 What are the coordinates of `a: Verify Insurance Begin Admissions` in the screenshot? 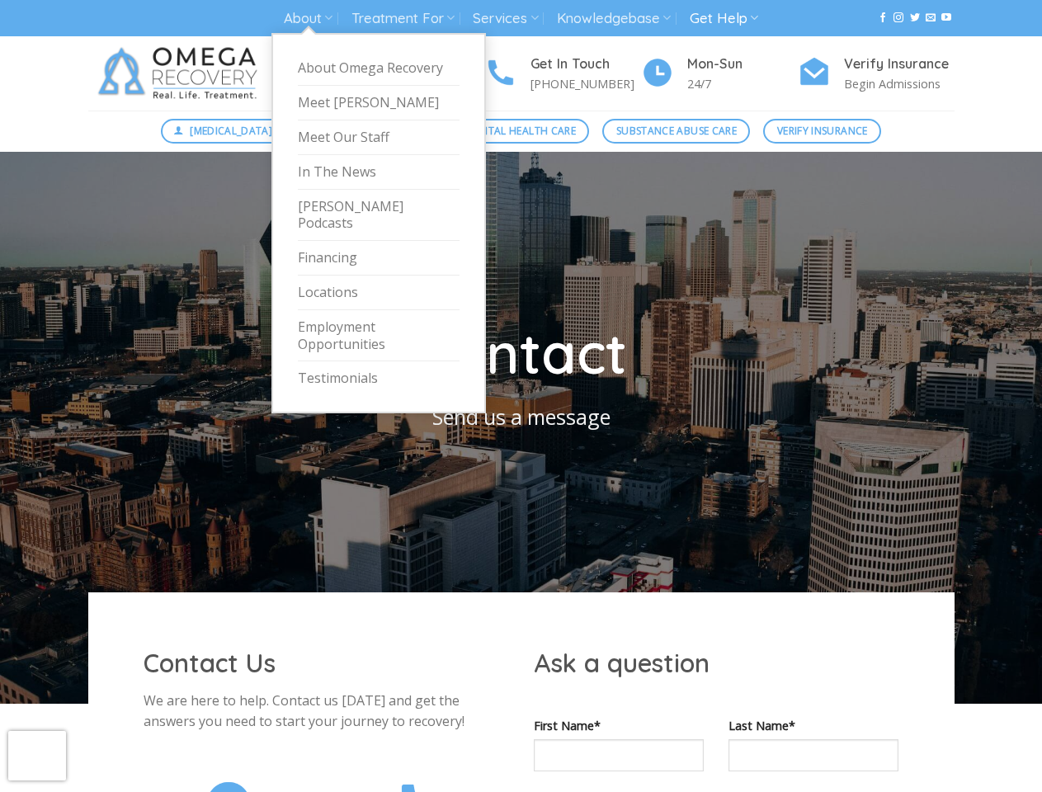 It's located at (876, 73).